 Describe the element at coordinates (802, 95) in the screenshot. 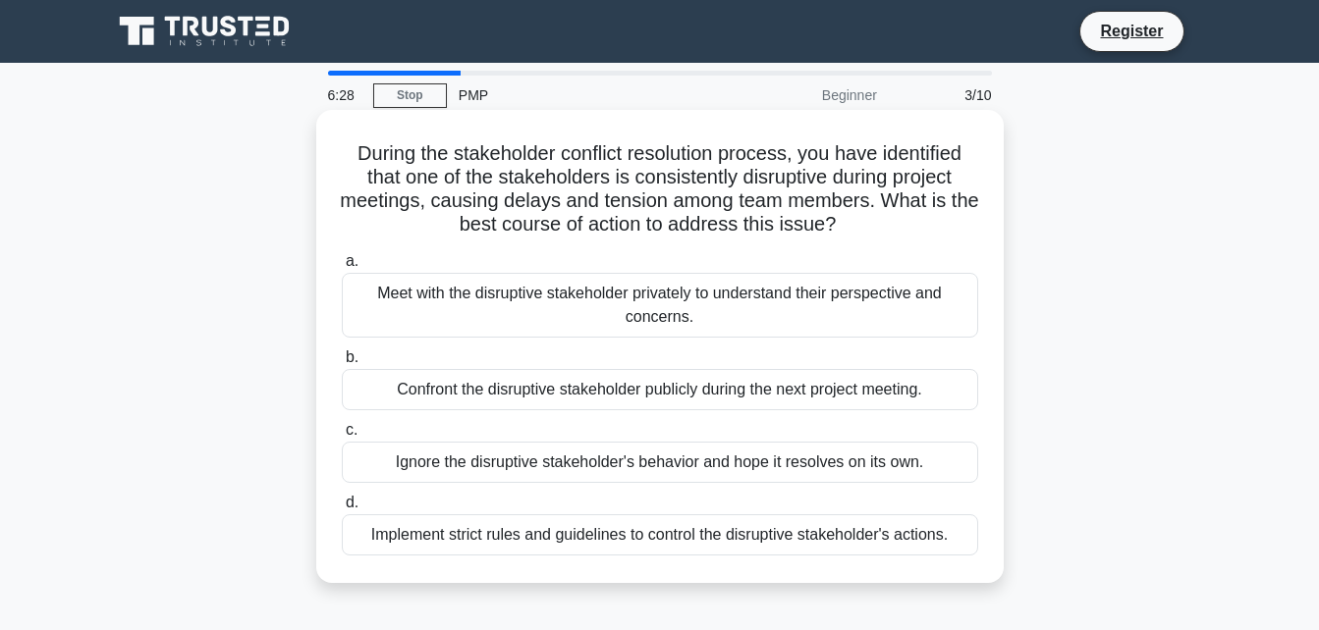

I see `div: Beginner` at that location.